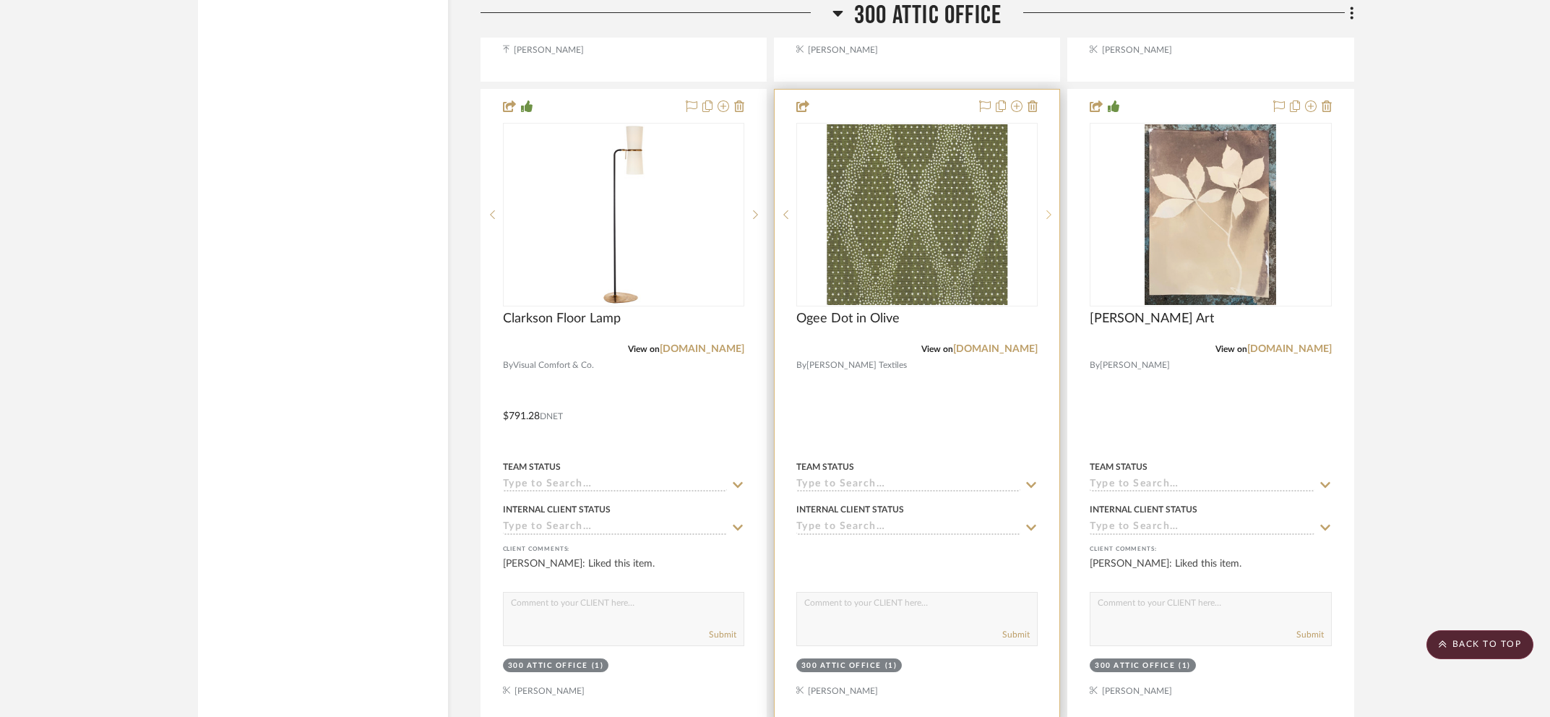  I want to click on span: Ogee Dot in Olive, so click(847, 319).